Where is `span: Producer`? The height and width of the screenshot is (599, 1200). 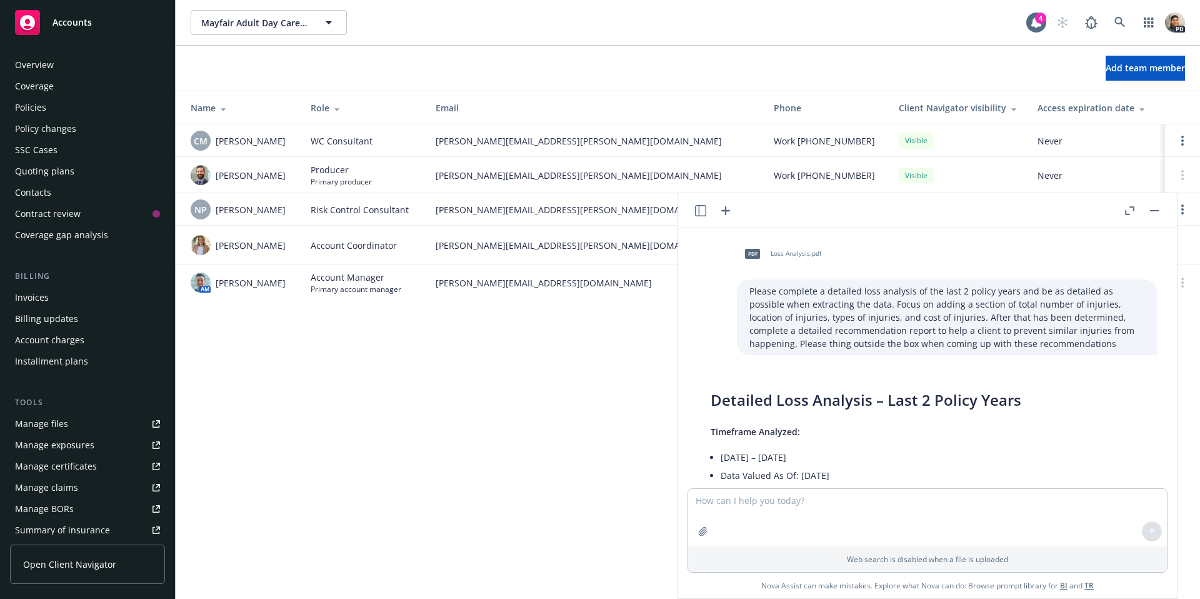 span: Producer is located at coordinates (341, 169).